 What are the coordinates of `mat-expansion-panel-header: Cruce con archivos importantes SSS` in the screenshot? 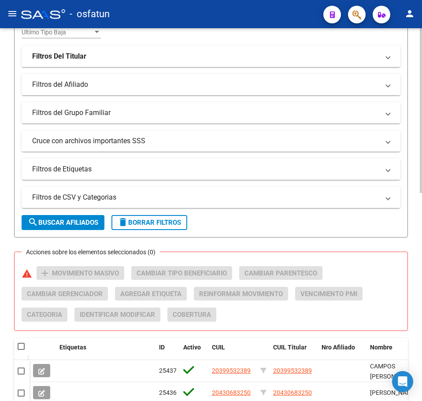 It's located at (211, 141).